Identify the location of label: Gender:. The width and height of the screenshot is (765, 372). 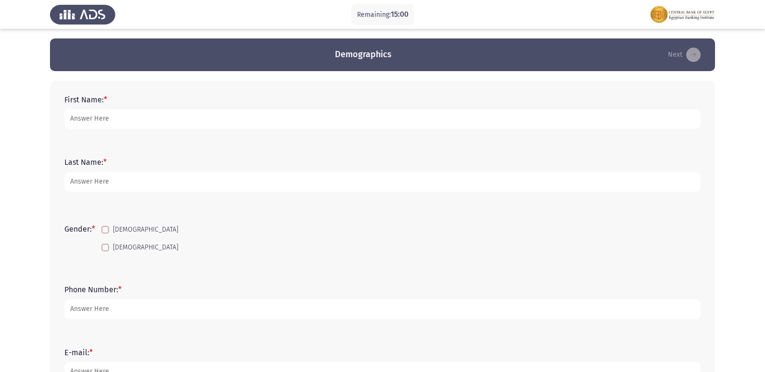
(80, 229).